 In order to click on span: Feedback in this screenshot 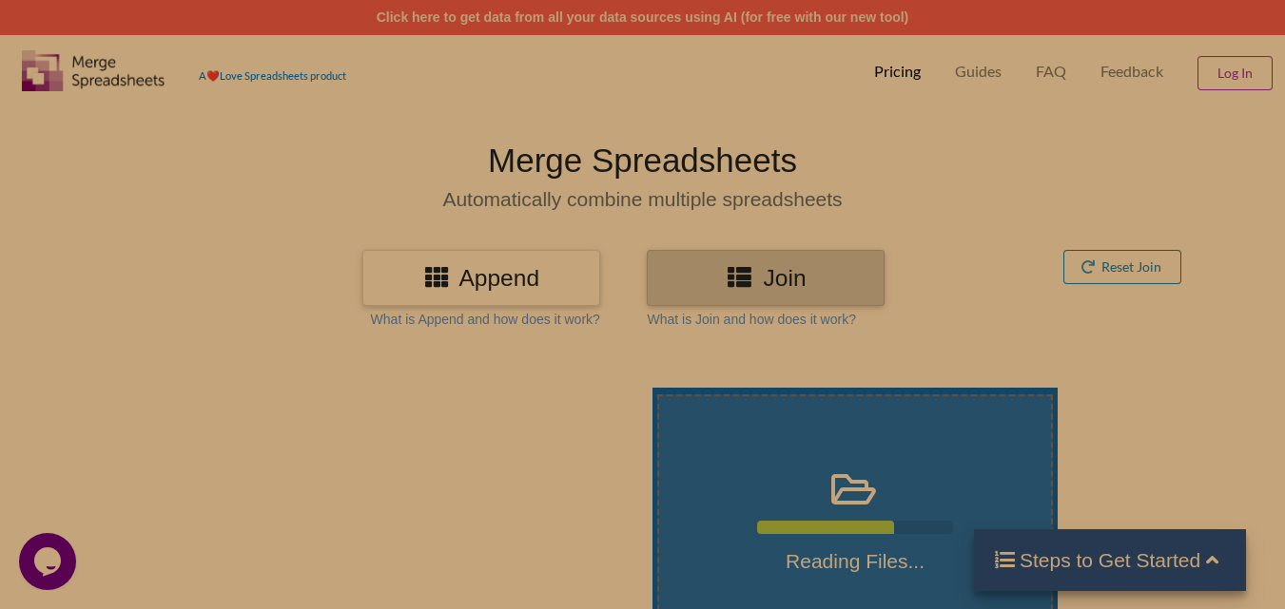, I will do `click(1131, 71)`.